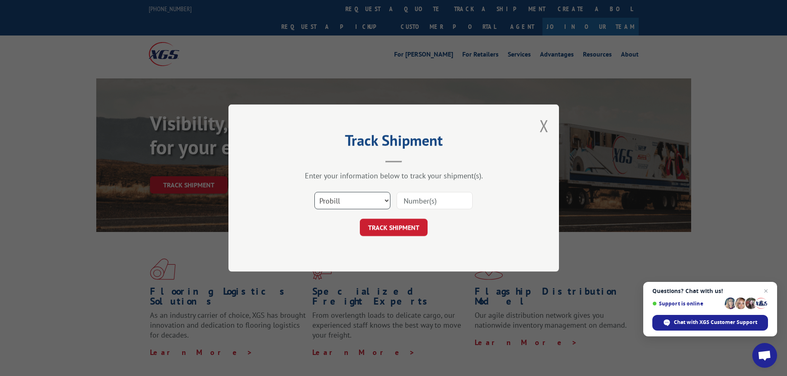  What do you see at coordinates (393, 227) in the screenshot?
I see `button: TRACK SHIPMENT` at bounding box center [393, 227].